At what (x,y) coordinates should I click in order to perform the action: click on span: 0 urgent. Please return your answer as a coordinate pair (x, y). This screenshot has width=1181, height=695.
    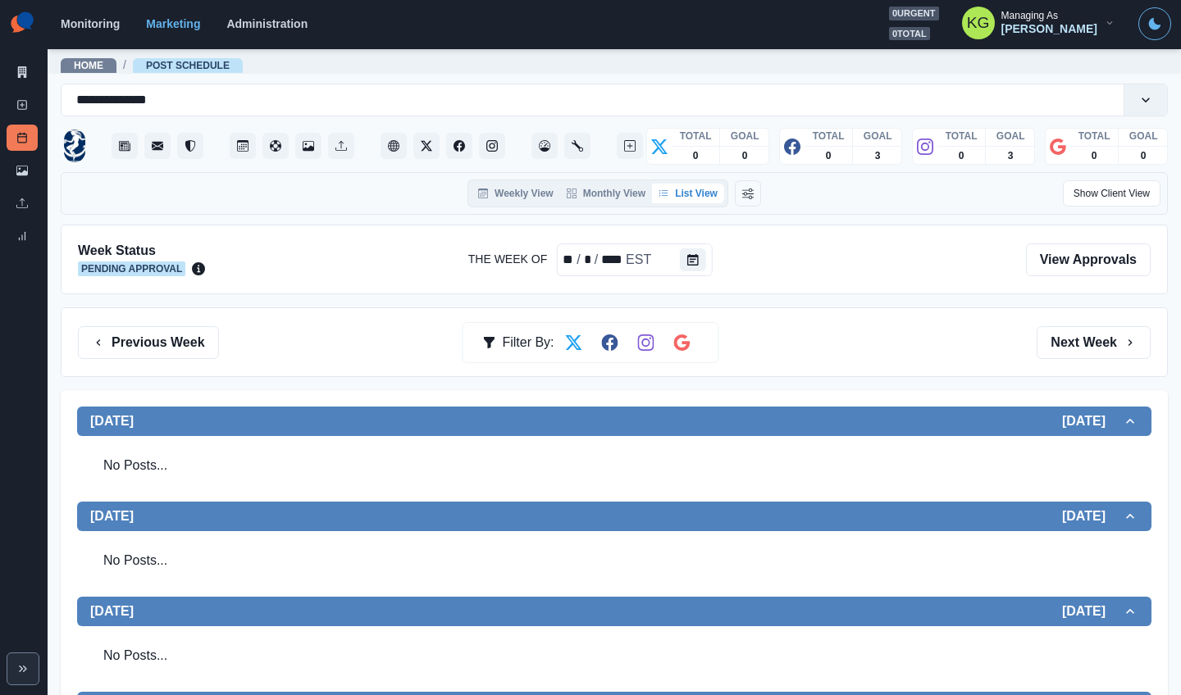
    Looking at the image, I should click on (913, 13).